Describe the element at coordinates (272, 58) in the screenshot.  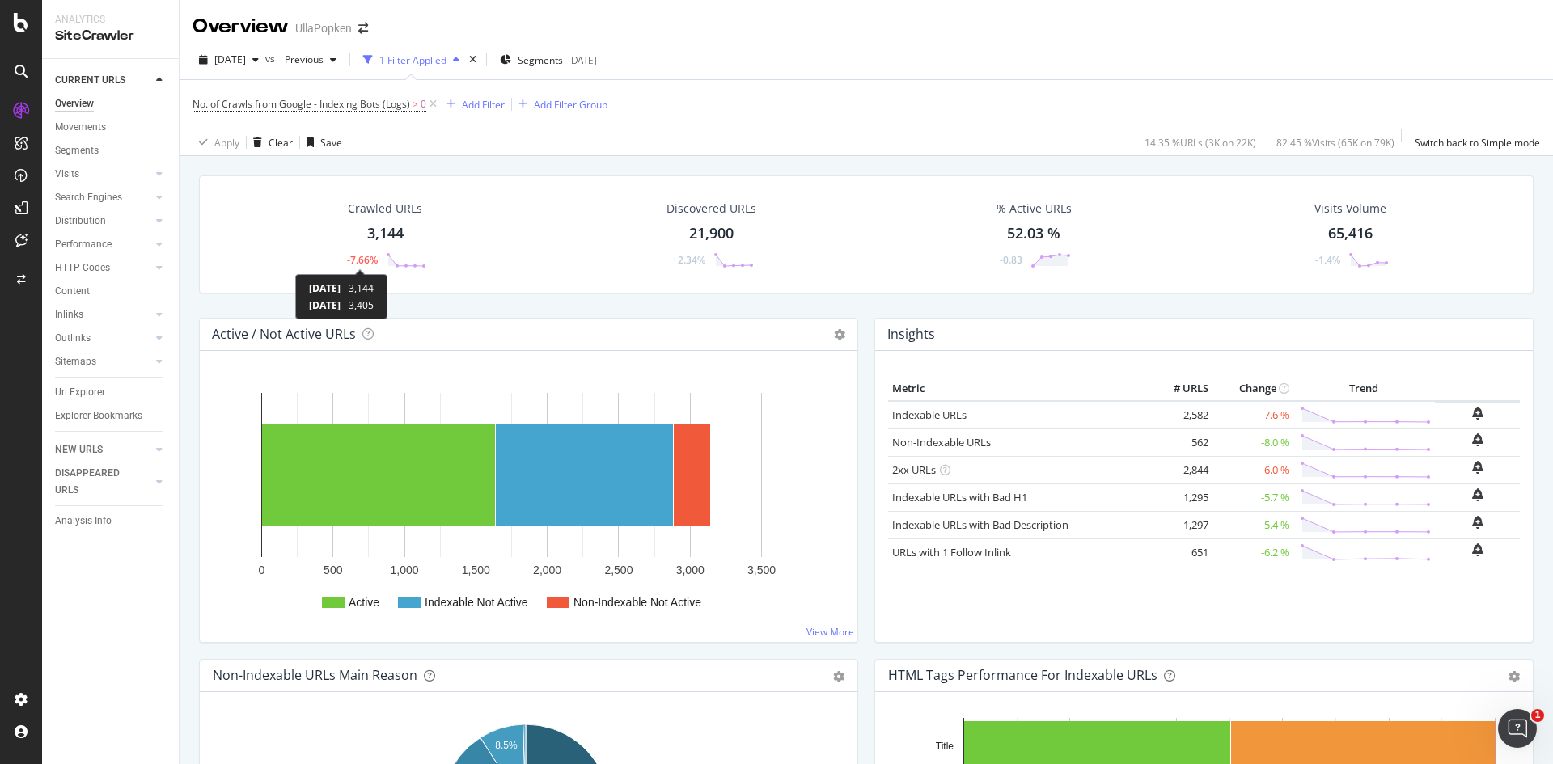
I see `span: vs` at that location.